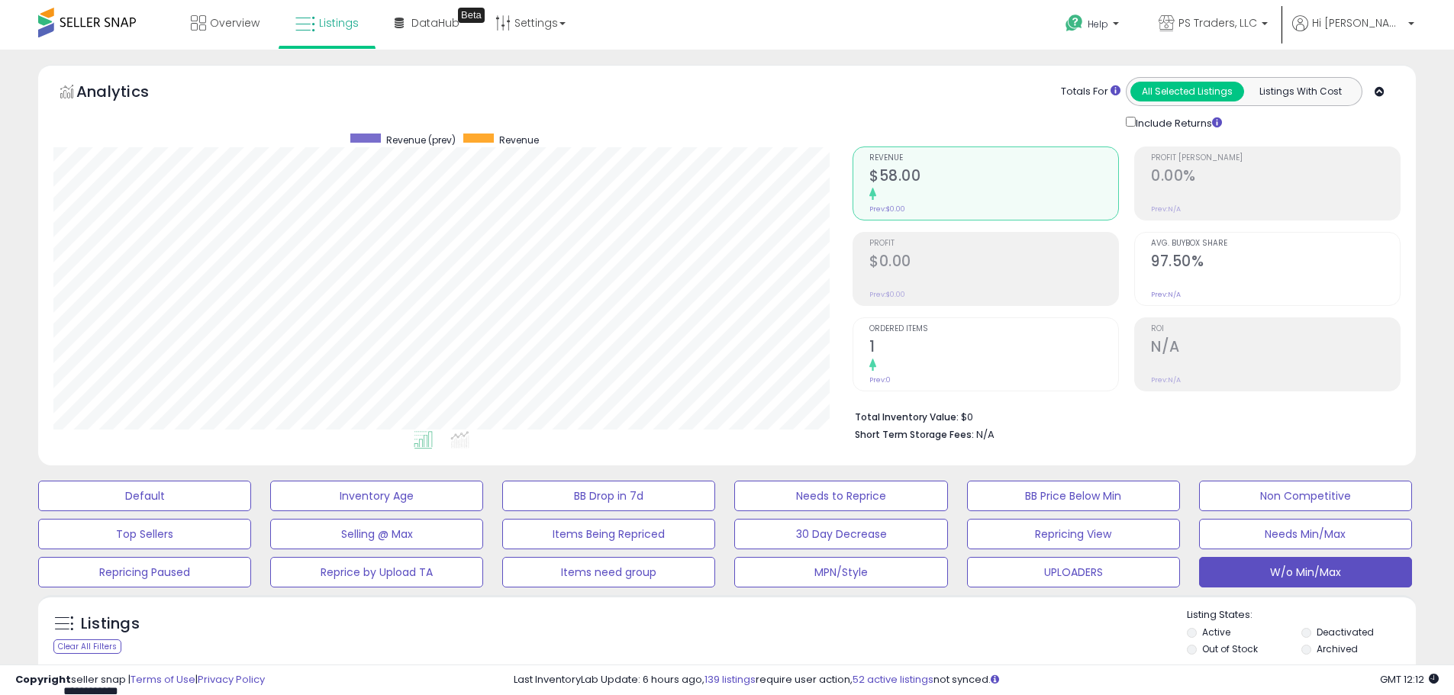  Describe the element at coordinates (994, 177) in the screenshot. I see `h2: $58.00` at that location.